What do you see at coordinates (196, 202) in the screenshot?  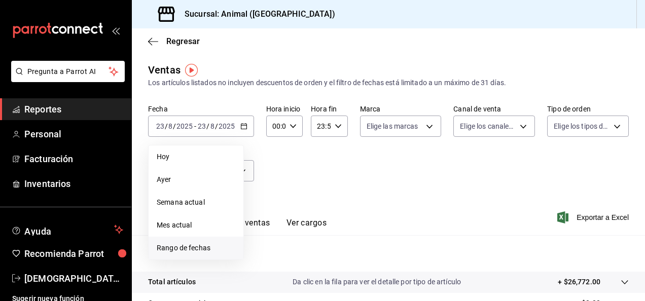 I see `span: Semana actual` at bounding box center [196, 202].